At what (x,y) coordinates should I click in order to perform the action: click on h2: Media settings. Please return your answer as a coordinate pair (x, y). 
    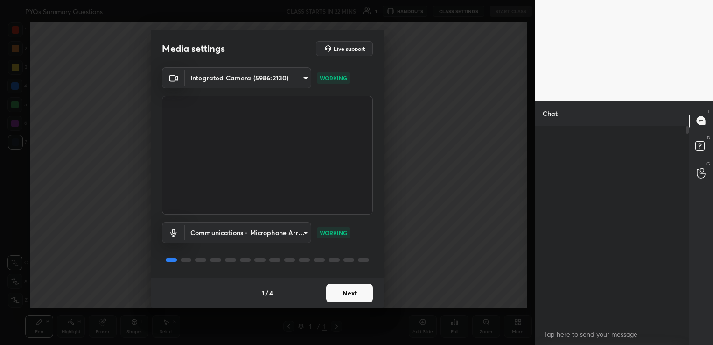
    Looking at the image, I should click on (193, 49).